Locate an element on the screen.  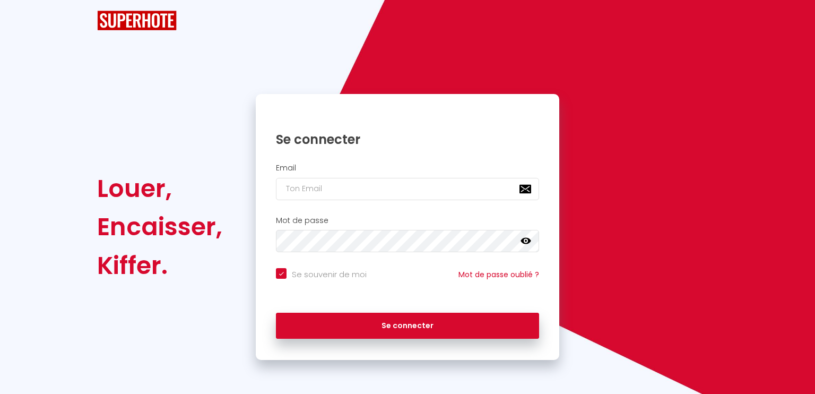
div: Kiffer. is located at coordinates (160, 265).